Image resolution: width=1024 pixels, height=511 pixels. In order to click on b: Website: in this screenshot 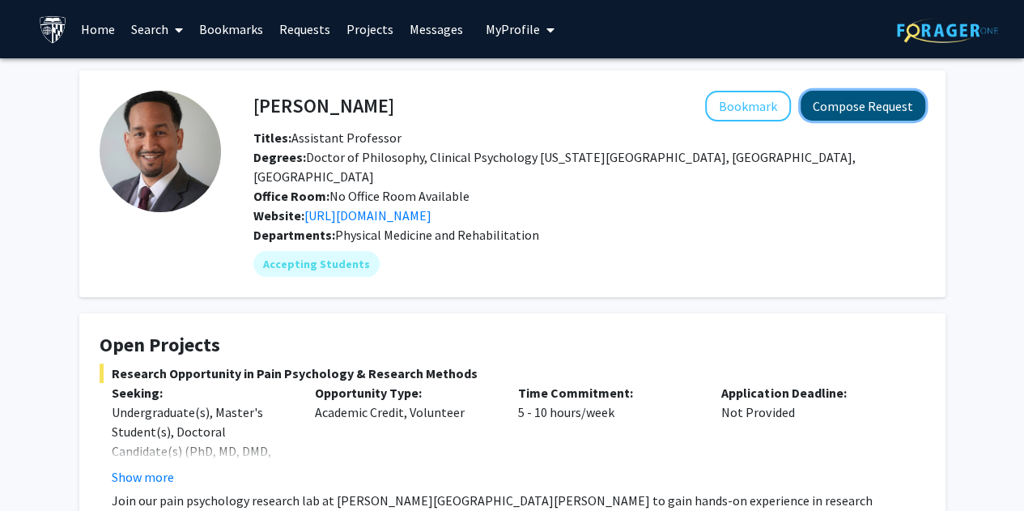, I will do `click(278, 215)`.